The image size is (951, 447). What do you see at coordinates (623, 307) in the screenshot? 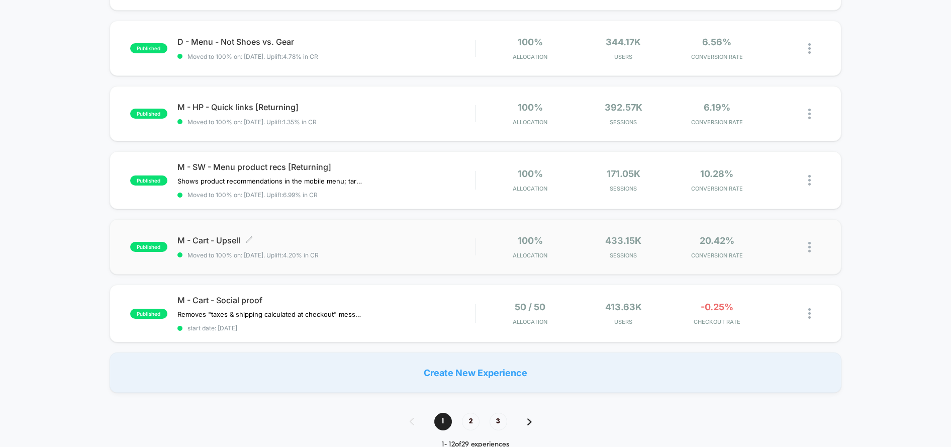
I see `span: 413.63k` at bounding box center [623, 307].